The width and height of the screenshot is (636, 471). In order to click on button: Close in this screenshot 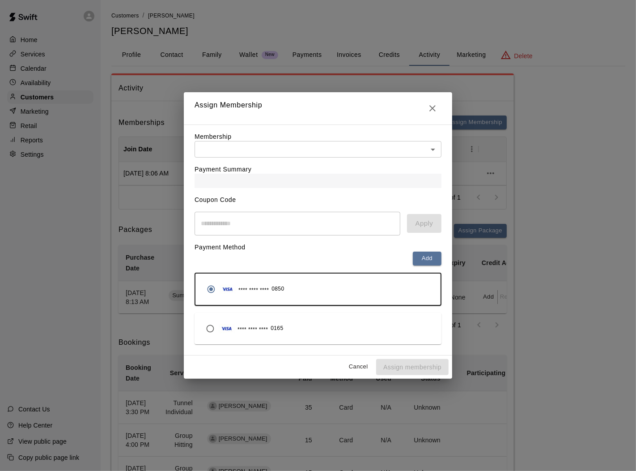, I will do `click(433, 108)`.